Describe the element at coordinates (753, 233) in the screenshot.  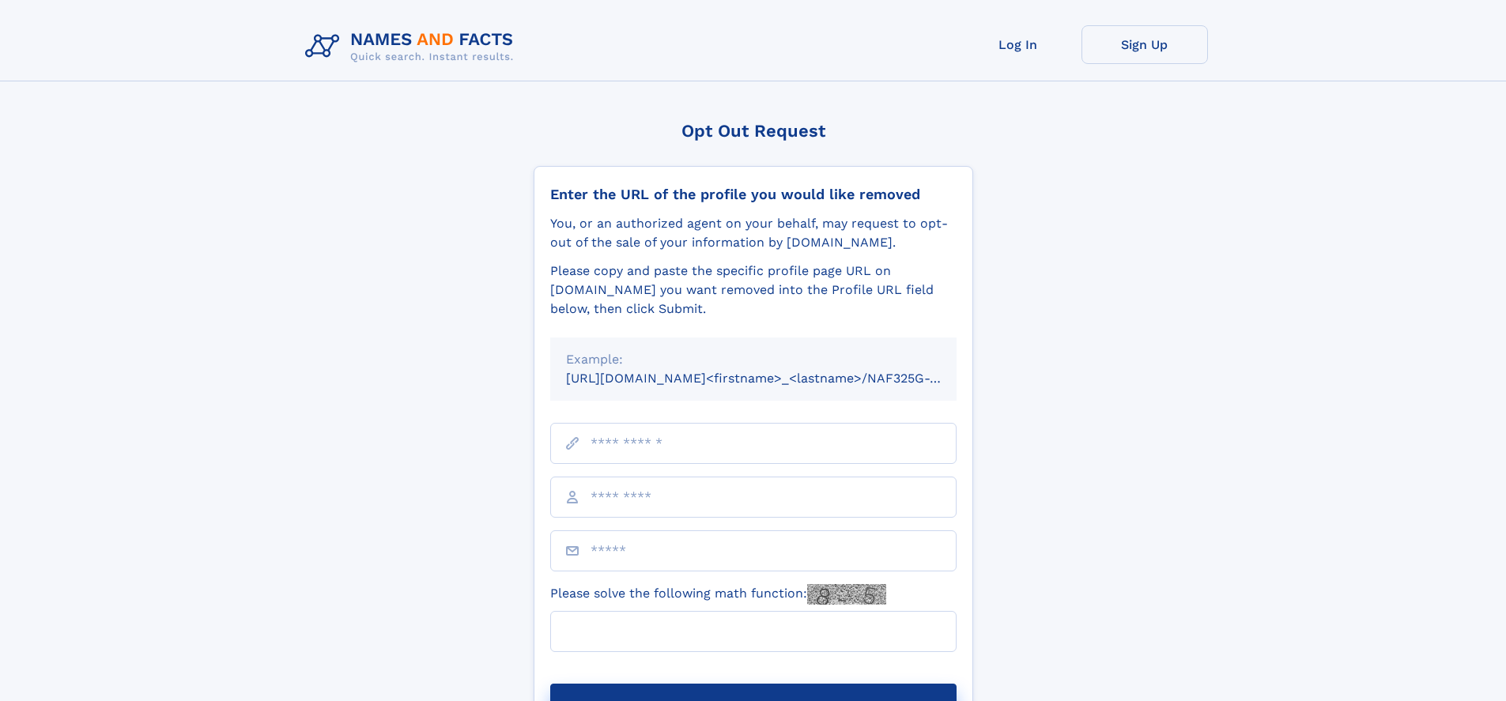
I see `div: You, or an authorized agent on your behalf, may request to opt-out of the sale of your informatio...` at that location.